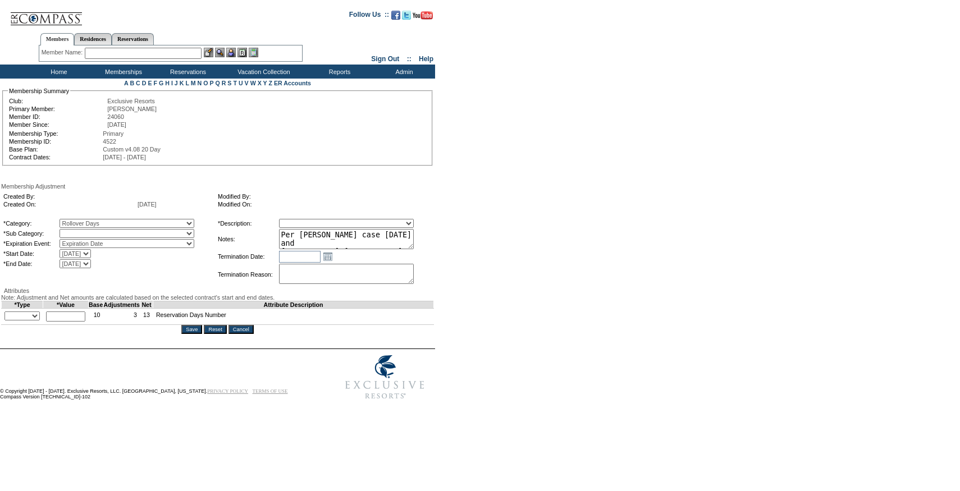 This screenshot has width=960, height=491. What do you see at coordinates (406, 17) in the screenshot?
I see `a: Follow us on Twitter` at bounding box center [406, 17].